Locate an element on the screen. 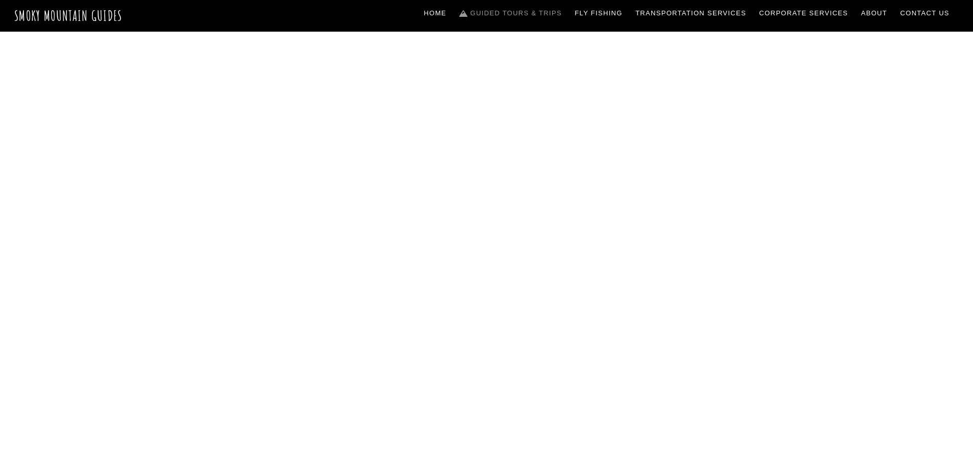 The image size is (973, 465). span: Smoky Mountain Guides is located at coordinates (68, 15).